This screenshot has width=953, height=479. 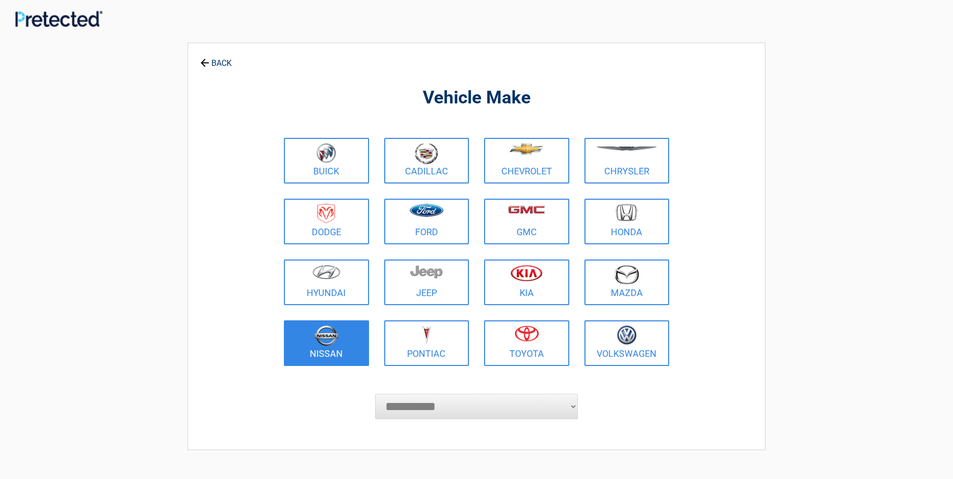 What do you see at coordinates (626, 148) in the screenshot?
I see `img: chrysler` at bounding box center [626, 148].